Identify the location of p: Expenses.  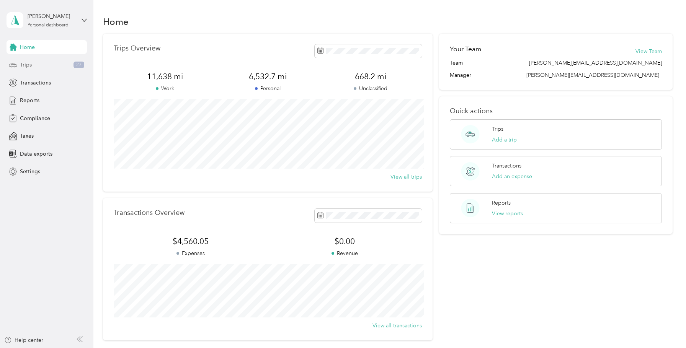
(191, 254).